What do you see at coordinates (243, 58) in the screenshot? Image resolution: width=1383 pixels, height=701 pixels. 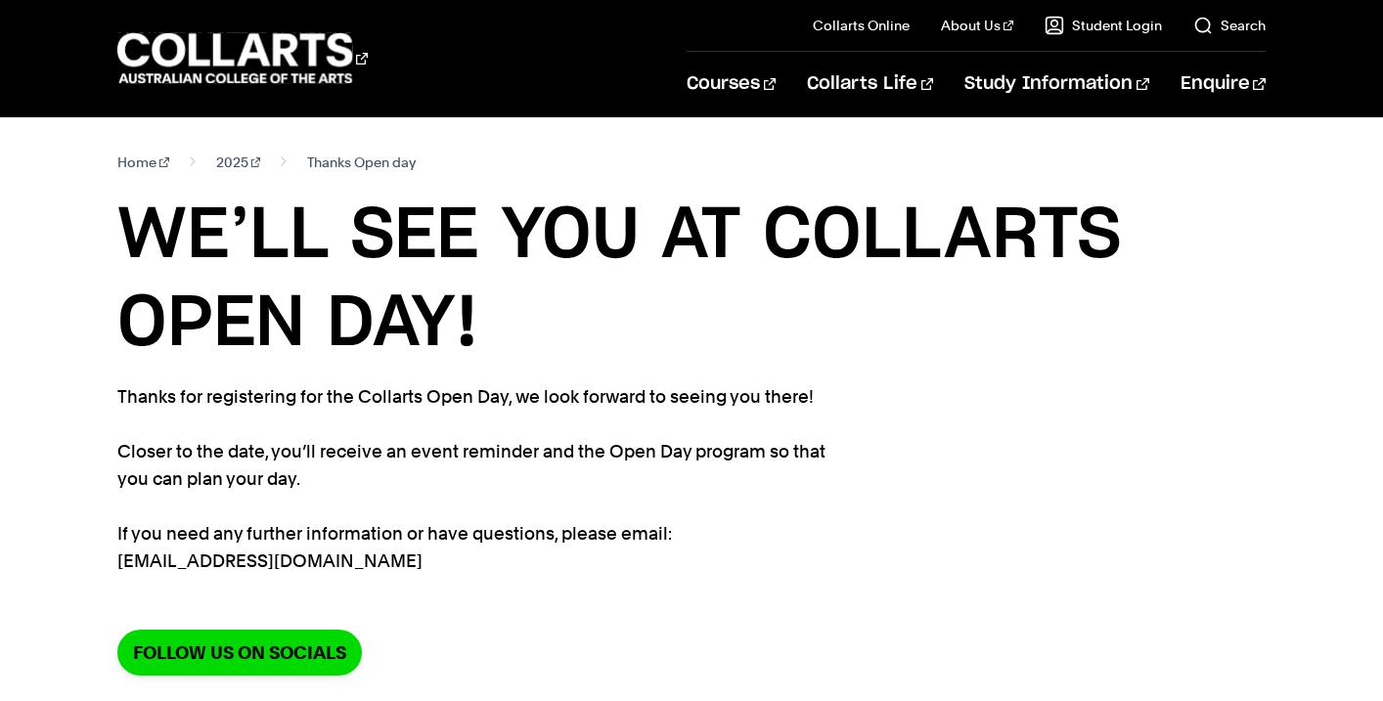 I see `div: Go to homepage` at bounding box center [243, 58].